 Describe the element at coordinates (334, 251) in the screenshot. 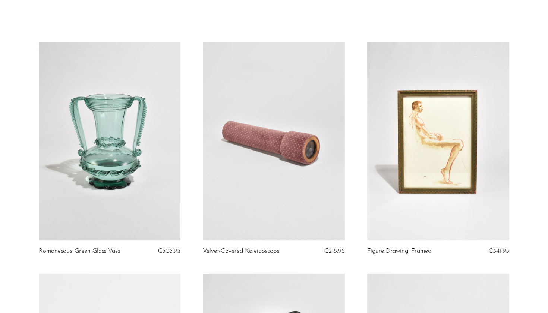

I see `span: €218,95` at that location.